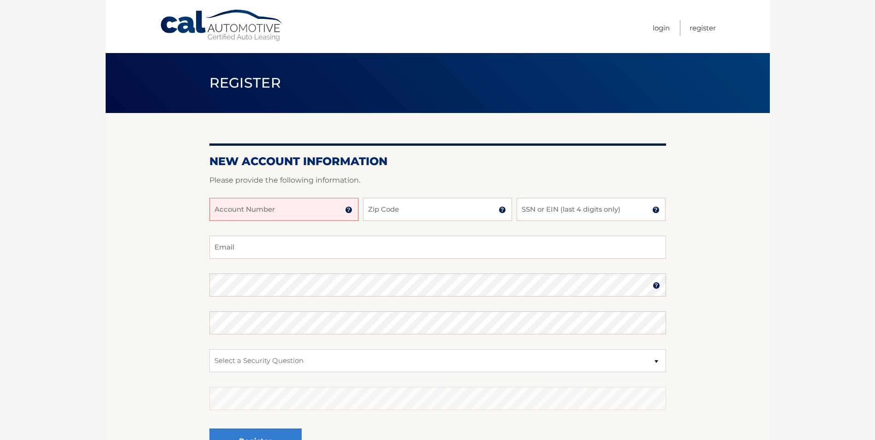 The width and height of the screenshot is (875, 440). Describe the element at coordinates (245, 83) in the screenshot. I see `span: Register` at that location.